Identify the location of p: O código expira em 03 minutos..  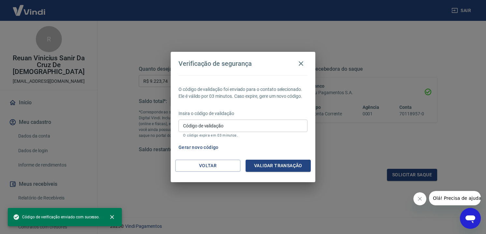
(243, 135).